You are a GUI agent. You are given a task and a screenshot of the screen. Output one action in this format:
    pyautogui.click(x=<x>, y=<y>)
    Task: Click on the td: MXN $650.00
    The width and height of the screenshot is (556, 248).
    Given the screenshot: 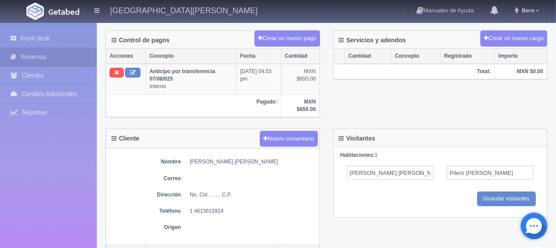 What is the action you would take?
    pyautogui.click(x=300, y=79)
    